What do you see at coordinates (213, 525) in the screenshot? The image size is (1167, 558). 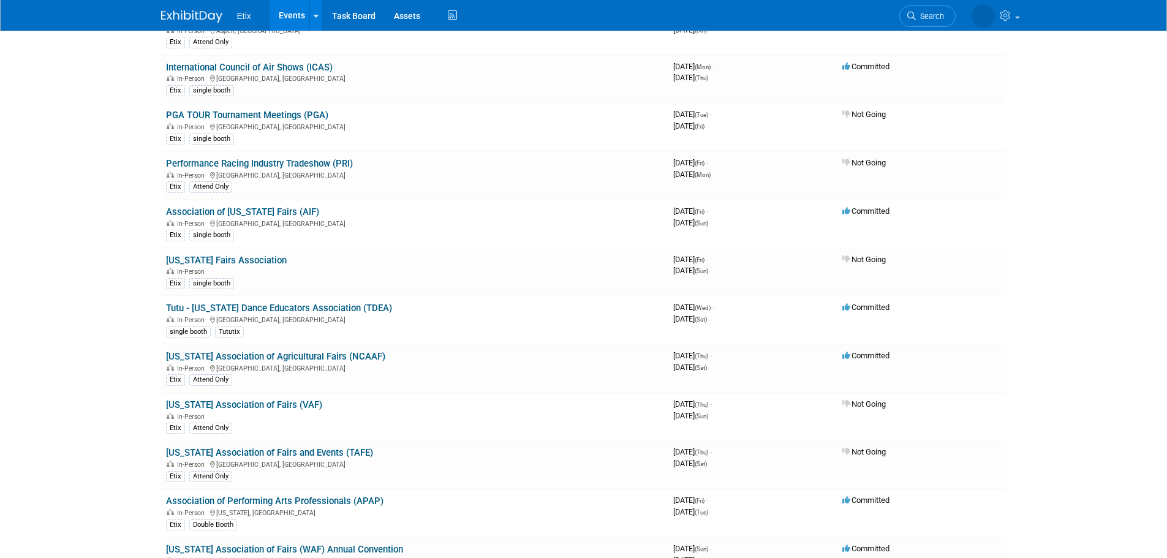 I see `div: Double Booth` at bounding box center [213, 525].